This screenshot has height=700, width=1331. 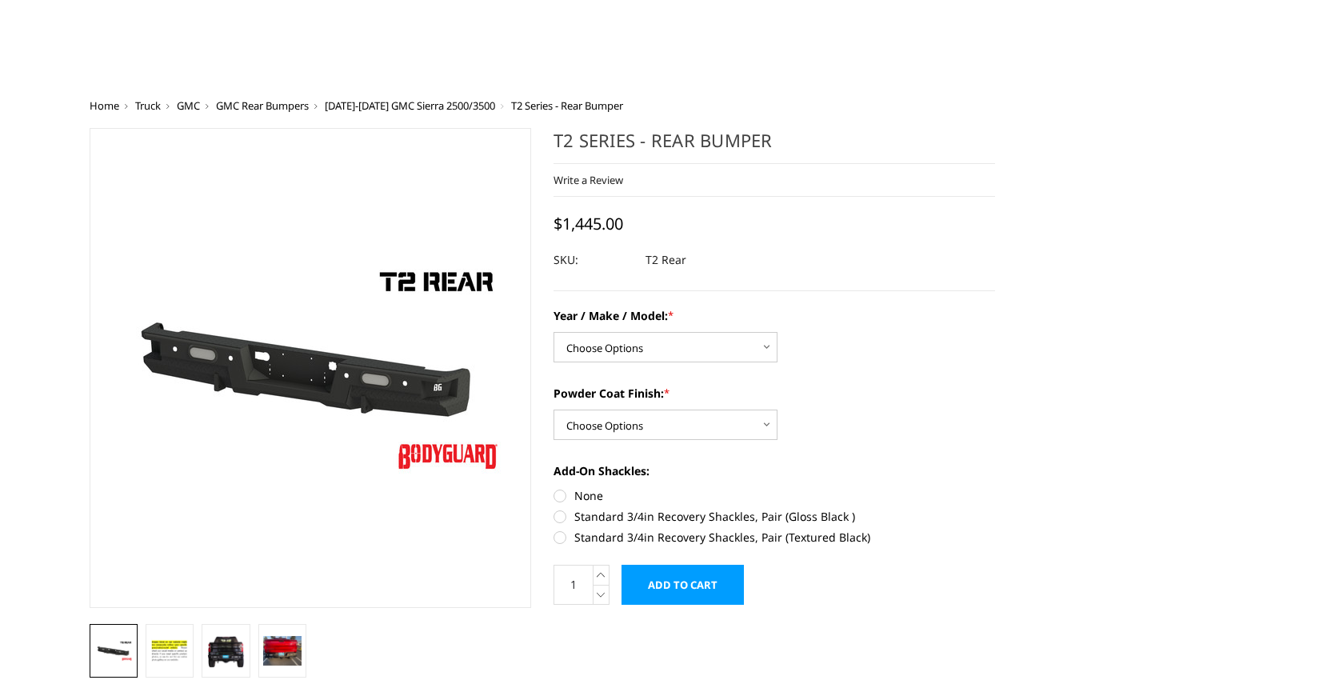 What do you see at coordinates (188, 106) in the screenshot?
I see `span: GMC` at bounding box center [188, 106].